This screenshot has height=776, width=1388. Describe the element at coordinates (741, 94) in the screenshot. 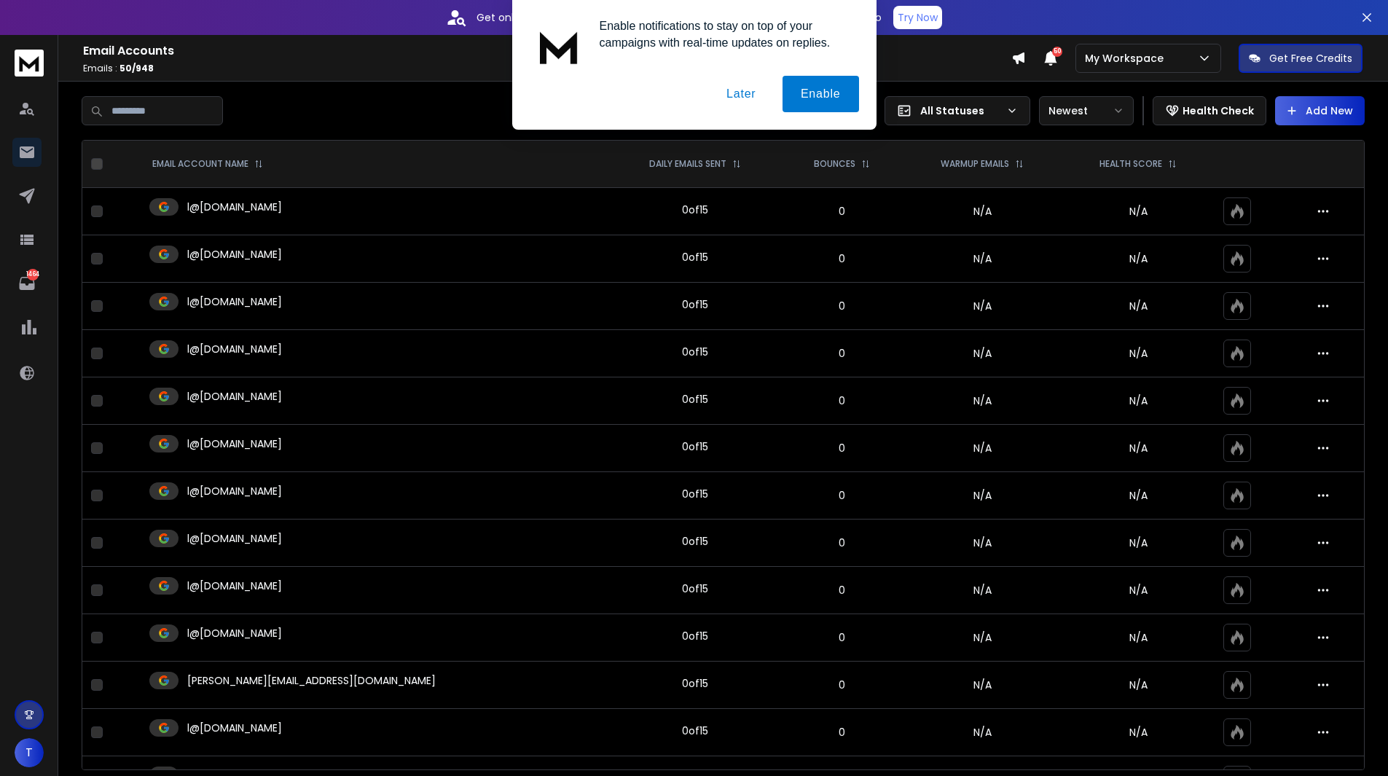

I see `button: Later` at that location.